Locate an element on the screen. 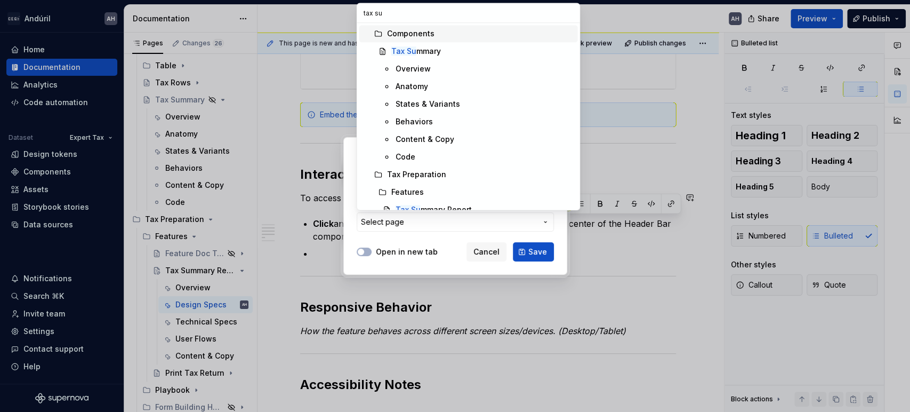 The height and width of the screenshot is (412, 910). input: Search in pages... is located at coordinates (468, 13).